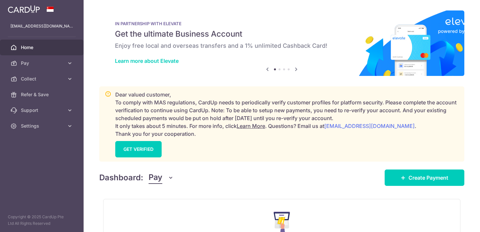 The image size is (480, 232). I want to click on span: Refer & Save, so click(42, 94).